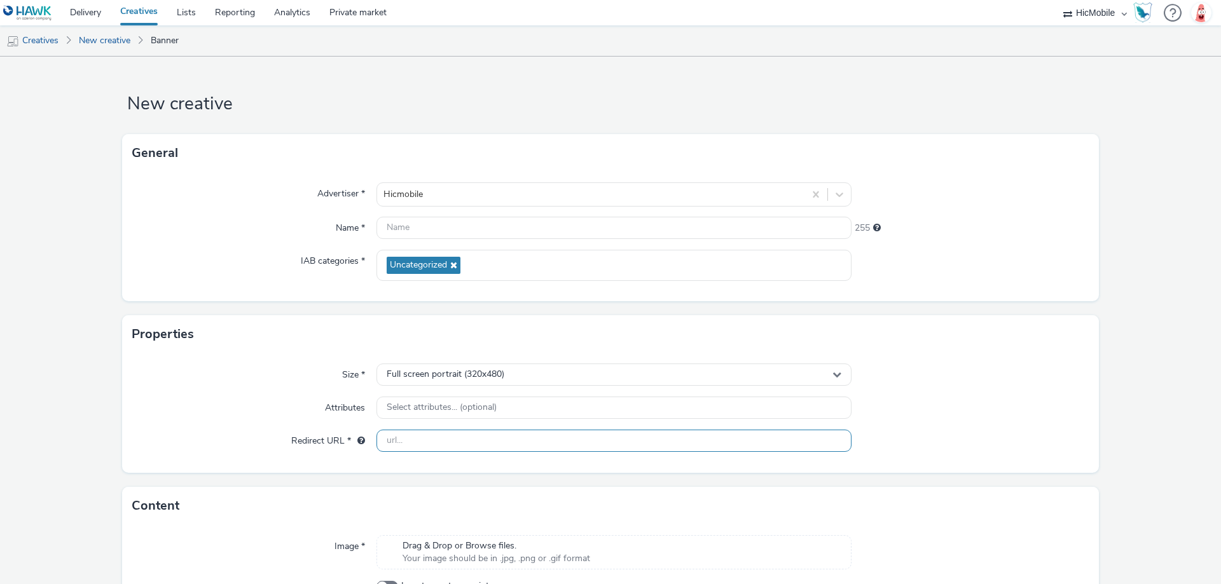 Image resolution: width=1221 pixels, height=584 pixels. What do you see at coordinates (104, 41) in the screenshot?
I see `a: New creative` at bounding box center [104, 41].